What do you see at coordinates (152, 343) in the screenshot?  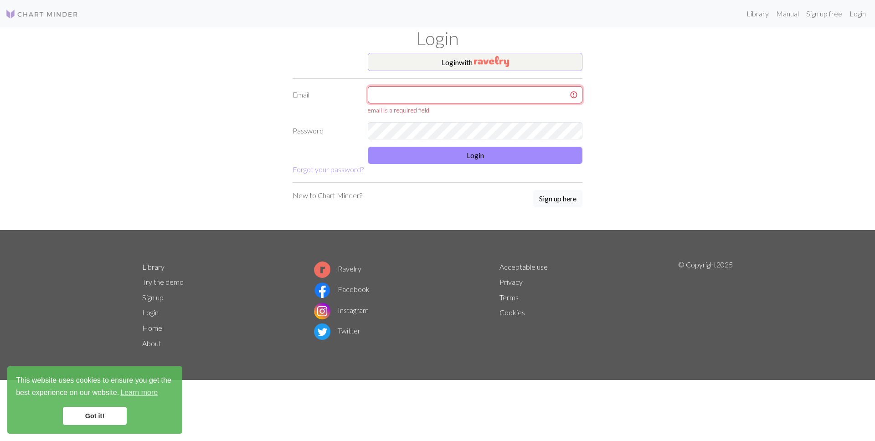 I see `a: About` at bounding box center [152, 343].